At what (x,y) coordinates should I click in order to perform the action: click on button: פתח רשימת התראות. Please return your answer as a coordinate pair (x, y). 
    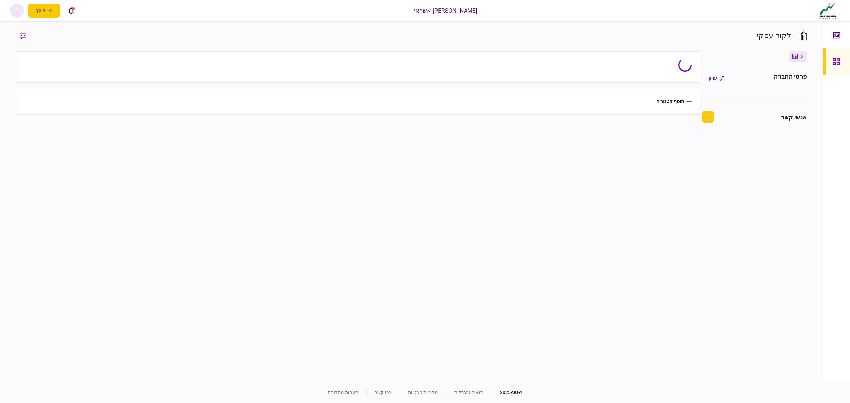
    Looking at the image, I should click on (71, 11).